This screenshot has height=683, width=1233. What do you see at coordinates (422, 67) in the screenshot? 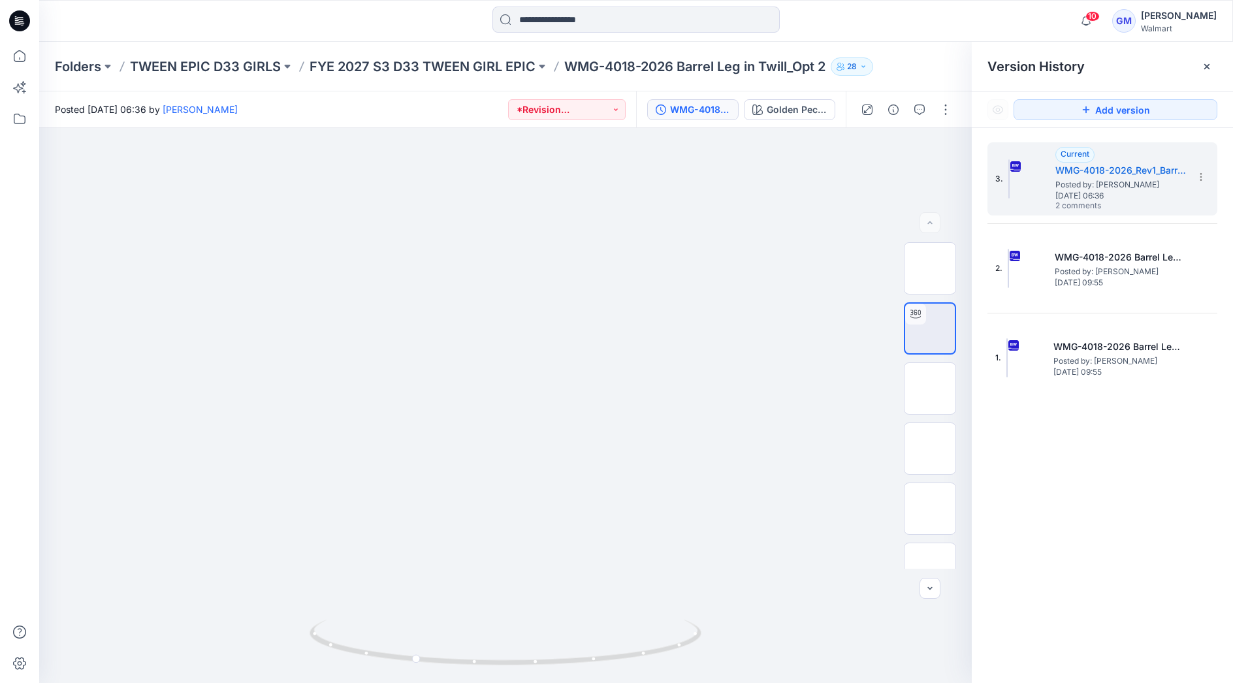
I see `p: FYE 2027 S3 D33 TWEEN GIRL EPIC` at bounding box center [422, 67].